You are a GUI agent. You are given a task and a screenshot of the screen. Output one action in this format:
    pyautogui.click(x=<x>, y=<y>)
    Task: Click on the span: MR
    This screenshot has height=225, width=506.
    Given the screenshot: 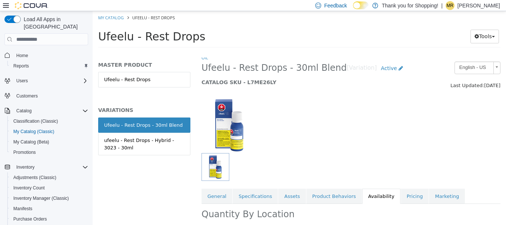 What is the action you would take?
    pyautogui.click(x=450, y=6)
    